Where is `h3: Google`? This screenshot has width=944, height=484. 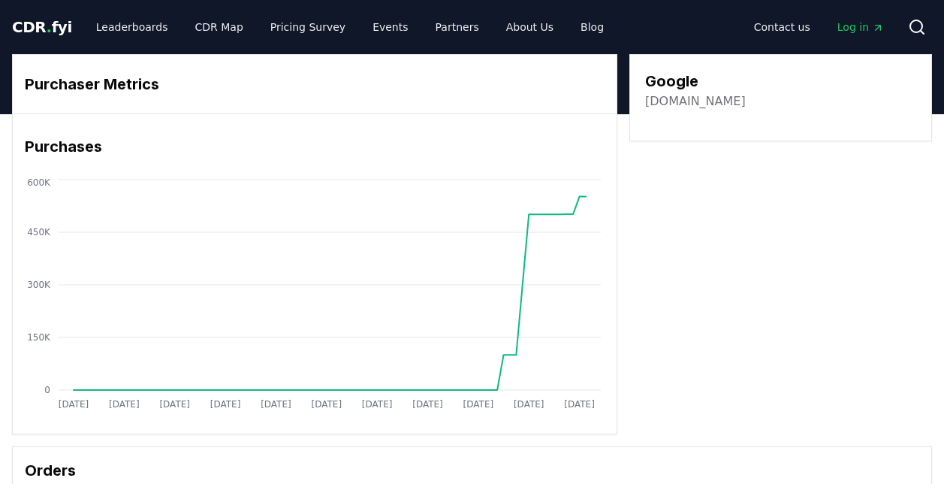 h3: Google is located at coordinates (695, 81).